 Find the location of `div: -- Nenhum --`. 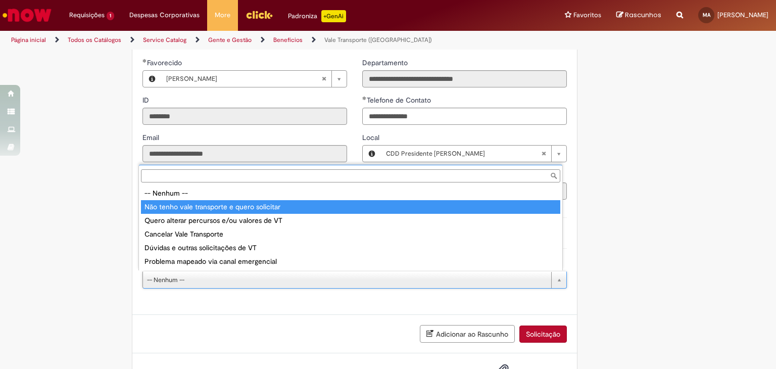

div: -- Nenhum -- is located at coordinates (351, 193).